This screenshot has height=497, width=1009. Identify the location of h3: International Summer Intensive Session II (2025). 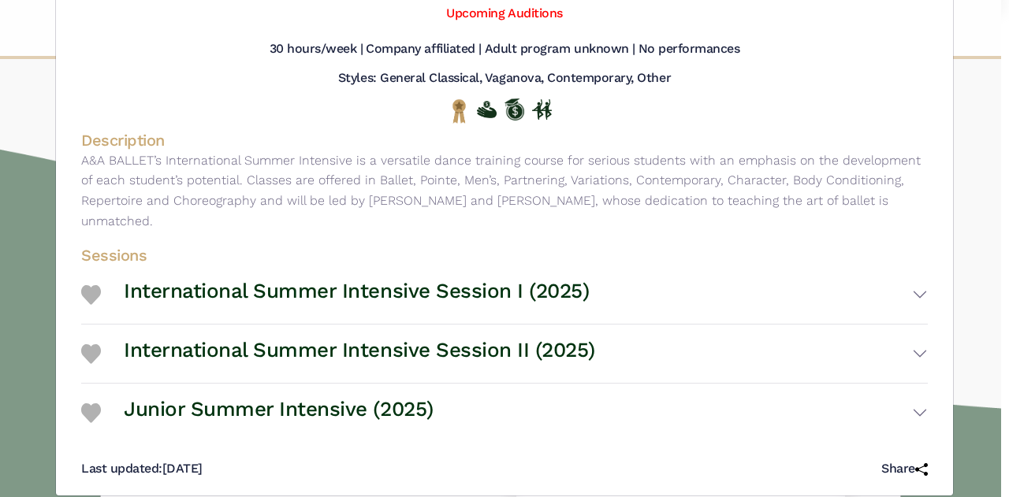
(359, 351).